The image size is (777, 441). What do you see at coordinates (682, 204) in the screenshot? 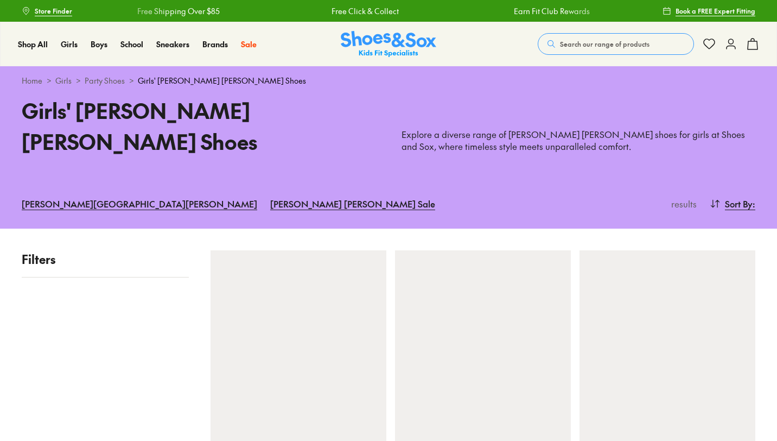
I see `p: results` at bounding box center [682, 204].